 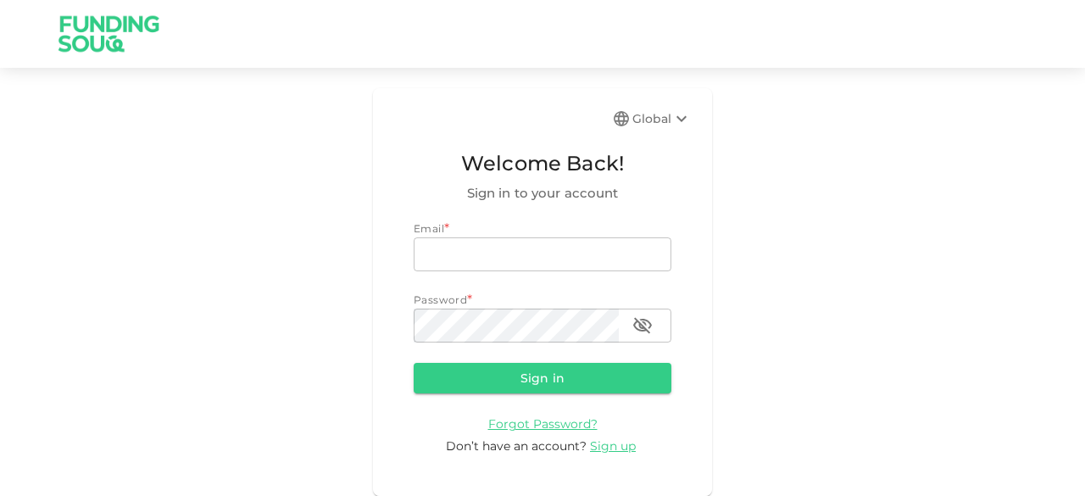 I want to click on div: email, so click(x=543, y=254).